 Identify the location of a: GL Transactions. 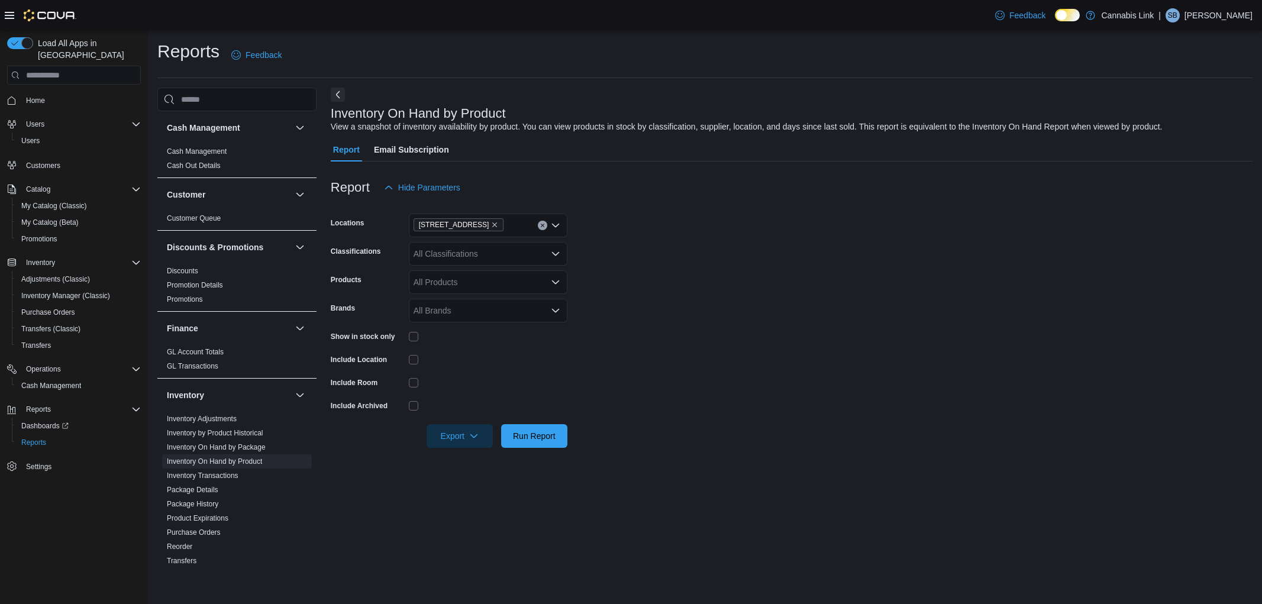
(192, 366).